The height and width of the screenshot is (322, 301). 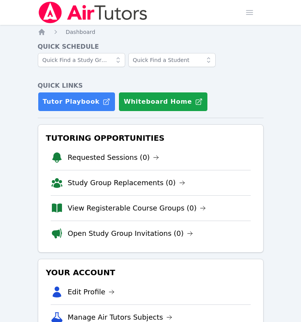 What do you see at coordinates (93, 12) in the screenshot?
I see `img: Air Tutors` at bounding box center [93, 12].